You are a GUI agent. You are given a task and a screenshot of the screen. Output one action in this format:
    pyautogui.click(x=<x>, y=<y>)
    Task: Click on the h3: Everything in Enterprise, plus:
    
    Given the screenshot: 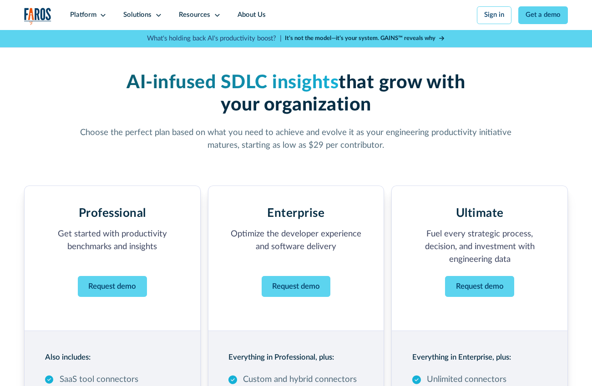 What is the action you would take?
    pyautogui.click(x=461, y=357)
    